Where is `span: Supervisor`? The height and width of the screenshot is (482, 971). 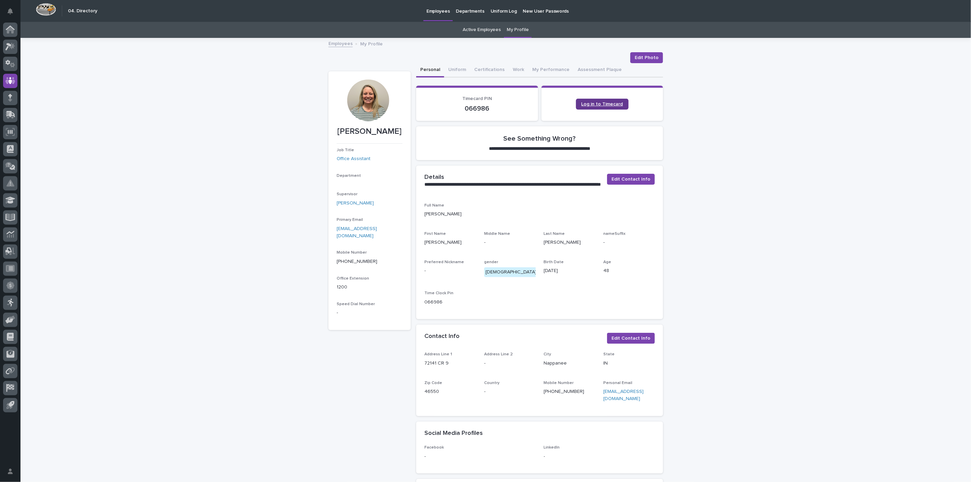 span: Supervisor is located at coordinates (347, 194).